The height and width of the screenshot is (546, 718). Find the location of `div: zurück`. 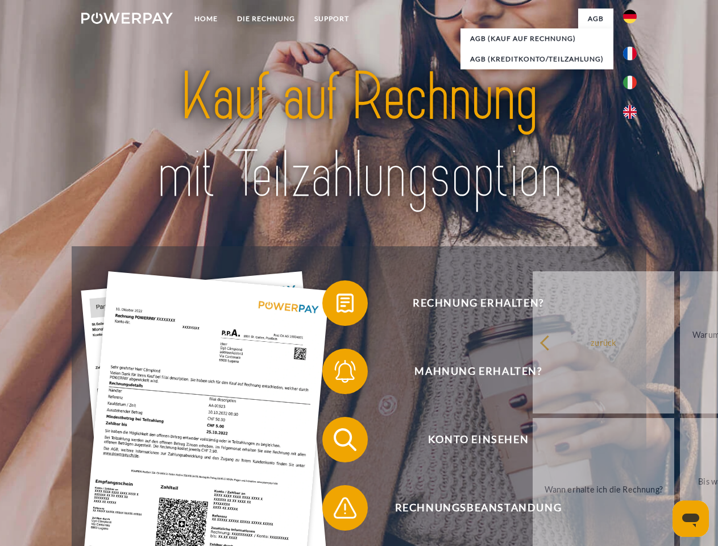

div: zurück is located at coordinates (603, 342).